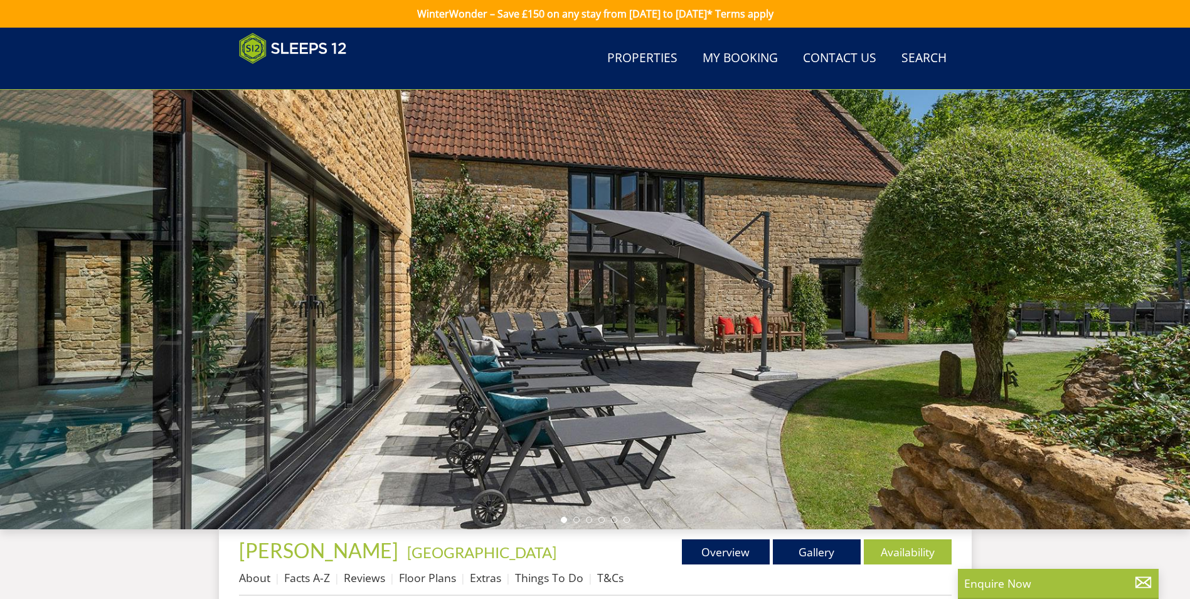 The width and height of the screenshot is (1190, 599). I want to click on a: Search, so click(924, 58).